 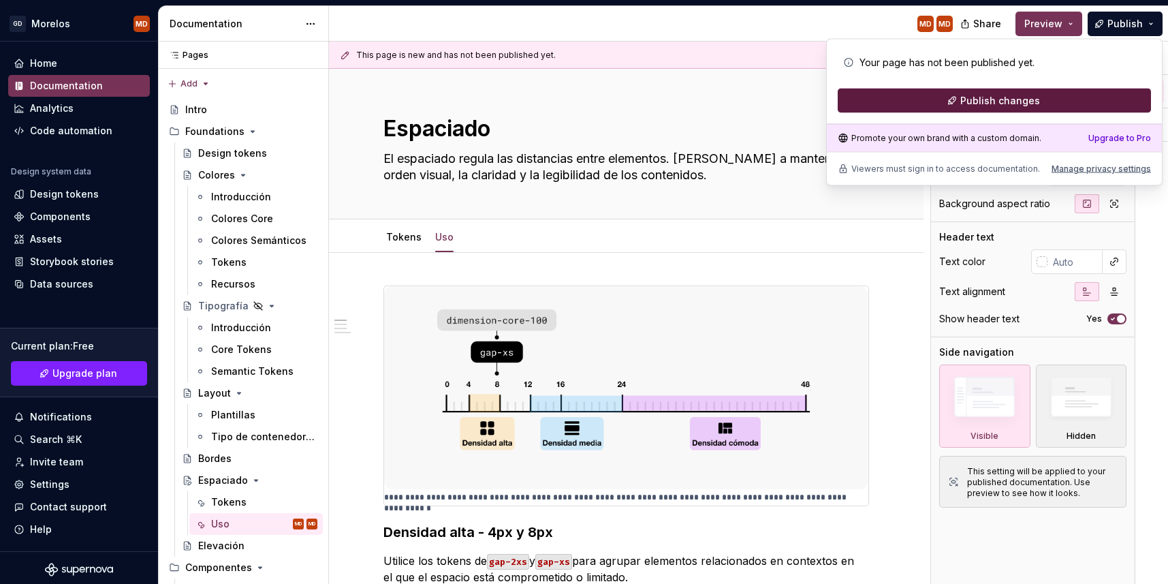 What do you see at coordinates (186, 55) in the screenshot?
I see `div: Pages` at bounding box center [186, 55].